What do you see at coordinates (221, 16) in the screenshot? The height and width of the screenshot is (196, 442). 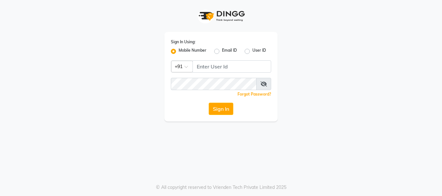 I see `img: logo1.svg` at bounding box center [221, 16].